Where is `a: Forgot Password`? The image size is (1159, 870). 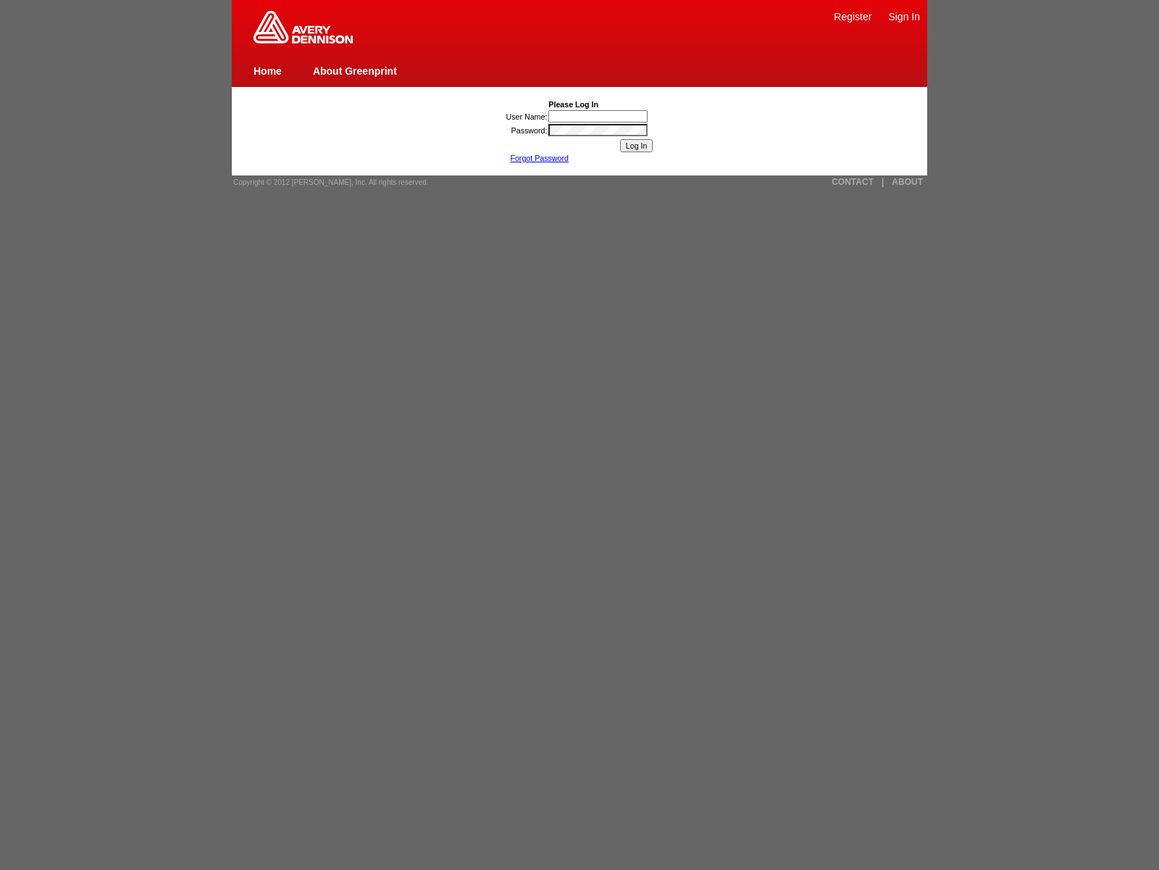 a: Forgot Password is located at coordinates (539, 158).